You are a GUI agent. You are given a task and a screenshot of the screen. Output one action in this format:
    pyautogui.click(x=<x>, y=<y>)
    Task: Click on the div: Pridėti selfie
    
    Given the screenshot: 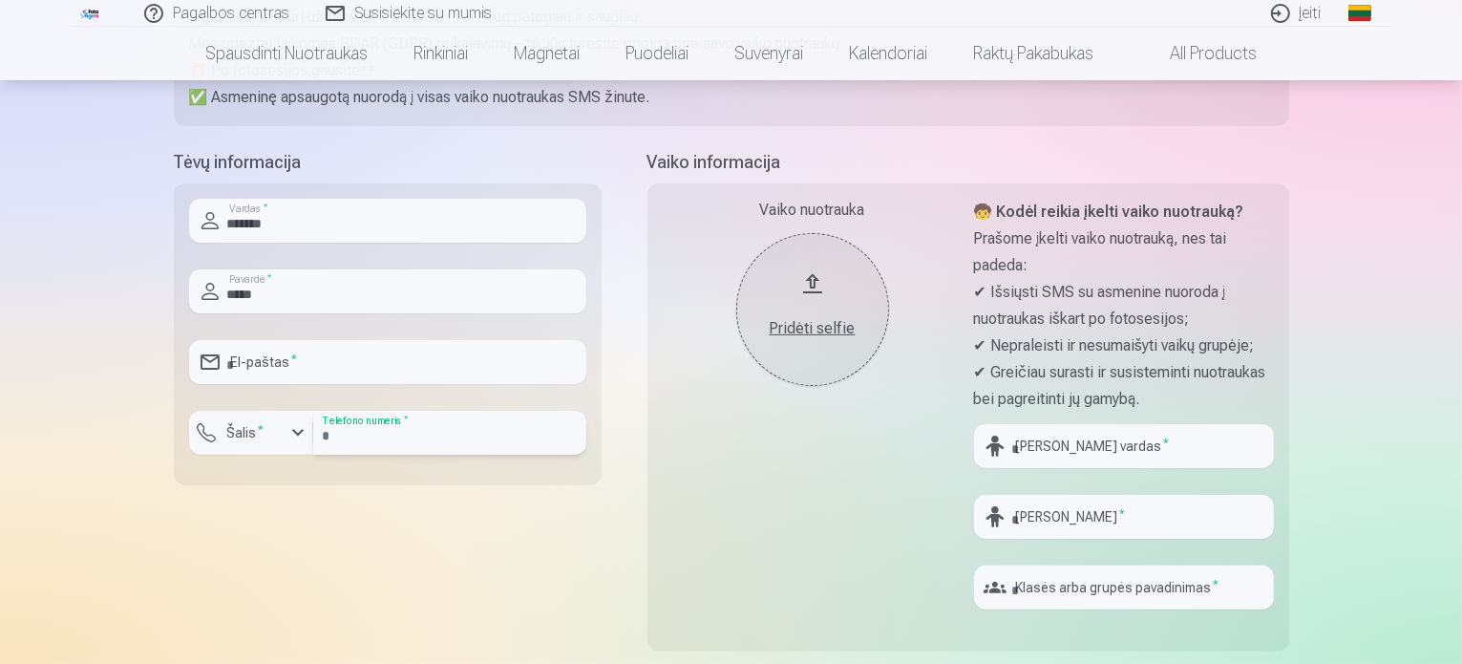 What is the action you would take?
    pyautogui.click(x=813, y=329)
    